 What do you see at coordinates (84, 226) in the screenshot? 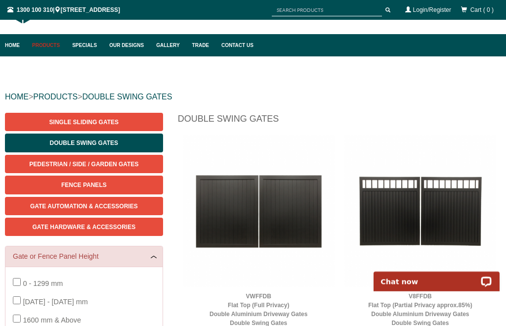
I see `a: Gate Hardware & Accessories` at bounding box center [84, 226].